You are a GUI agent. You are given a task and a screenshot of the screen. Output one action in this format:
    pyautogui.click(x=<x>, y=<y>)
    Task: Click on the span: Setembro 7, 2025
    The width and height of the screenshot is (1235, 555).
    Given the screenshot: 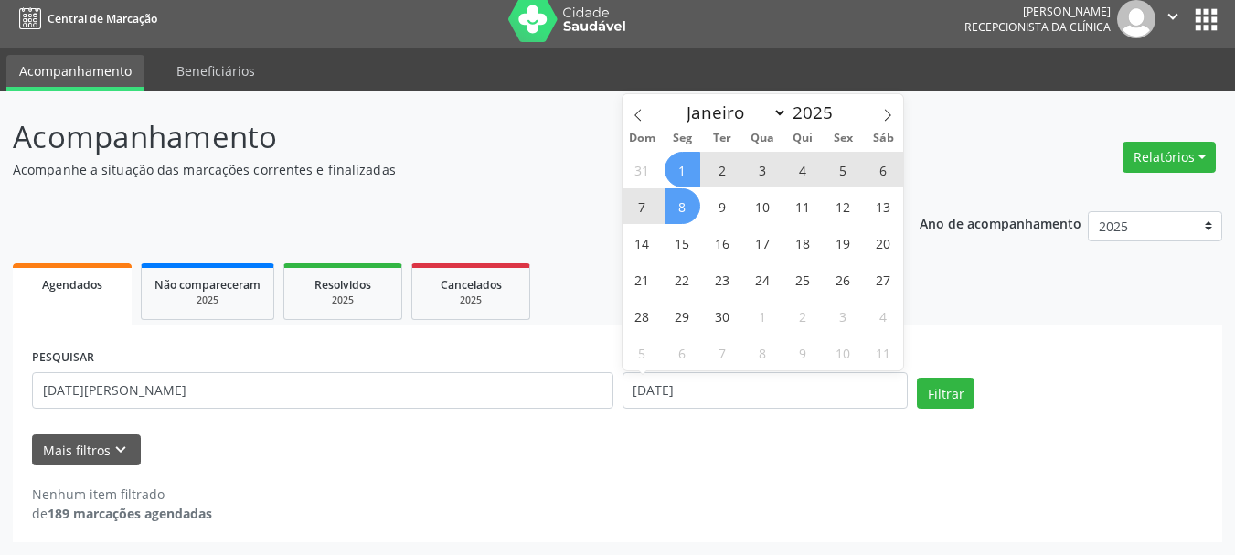 What is the action you would take?
    pyautogui.click(x=642, y=206)
    